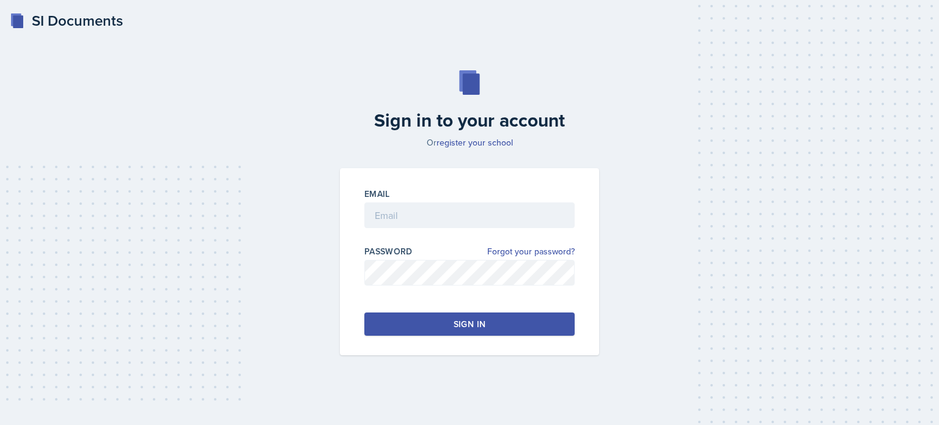 This screenshot has height=425, width=939. What do you see at coordinates (531, 251) in the screenshot?
I see `a: Forgot your password?` at bounding box center [531, 251].